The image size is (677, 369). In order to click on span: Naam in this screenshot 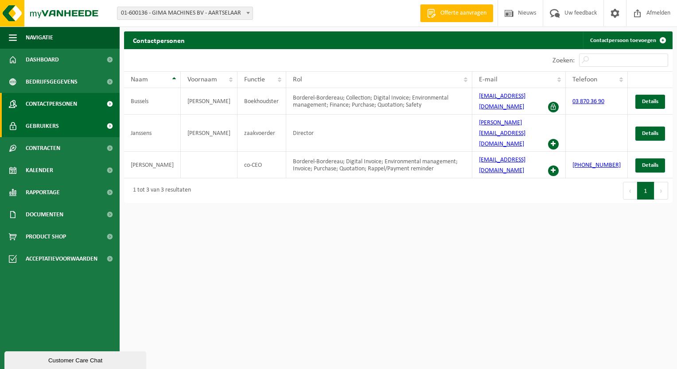, I will do `click(139, 80)`.